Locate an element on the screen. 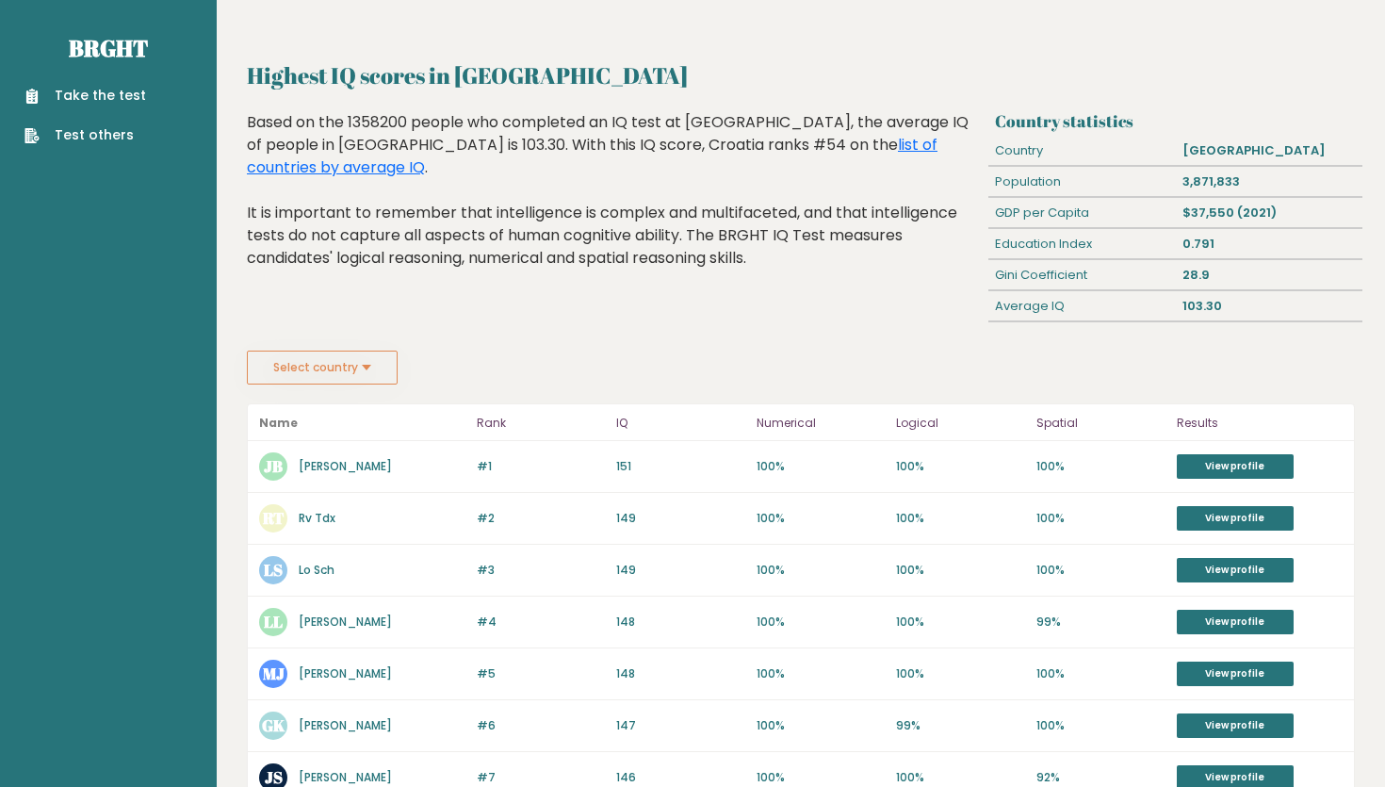  div: Gini Coefficient is located at coordinates (1082, 275).